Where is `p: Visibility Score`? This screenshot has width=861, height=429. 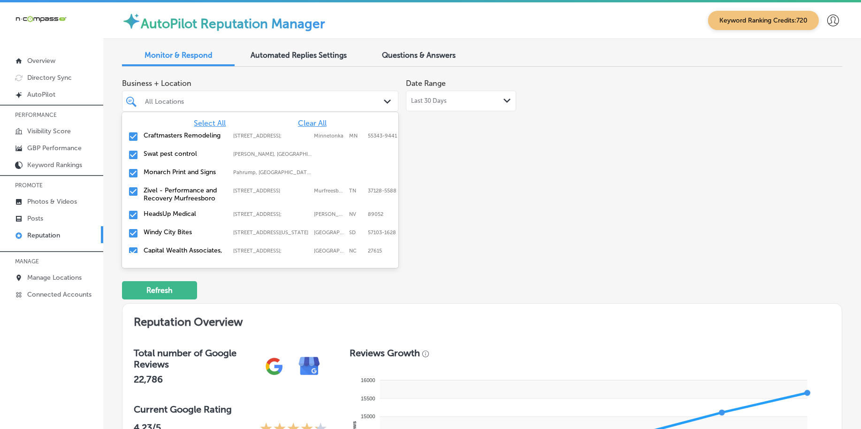 p: Visibility Score is located at coordinates (49, 131).